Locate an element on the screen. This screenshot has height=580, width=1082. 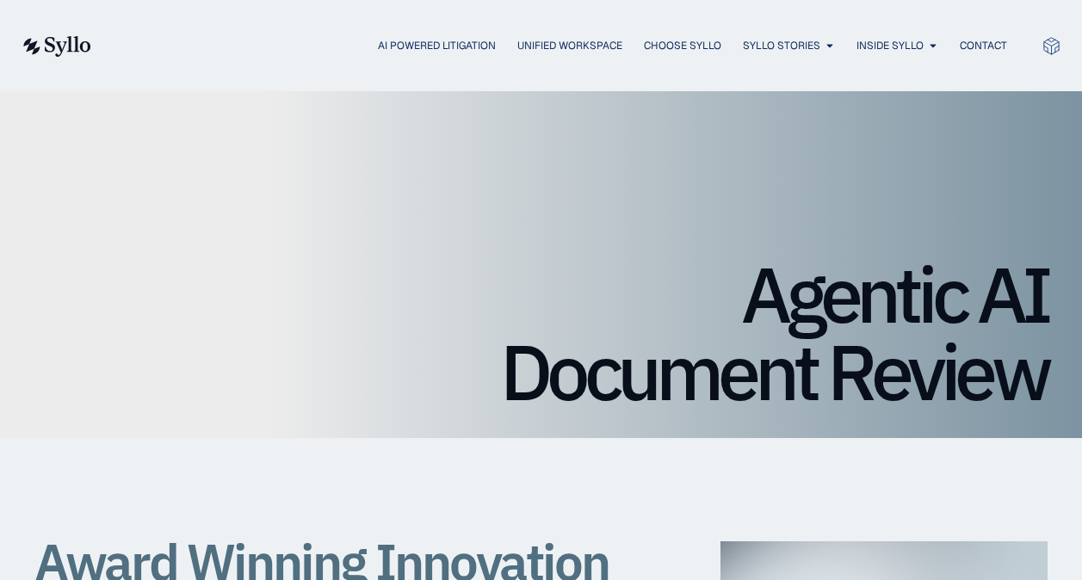
a: Inside Syllo is located at coordinates (890, 46).